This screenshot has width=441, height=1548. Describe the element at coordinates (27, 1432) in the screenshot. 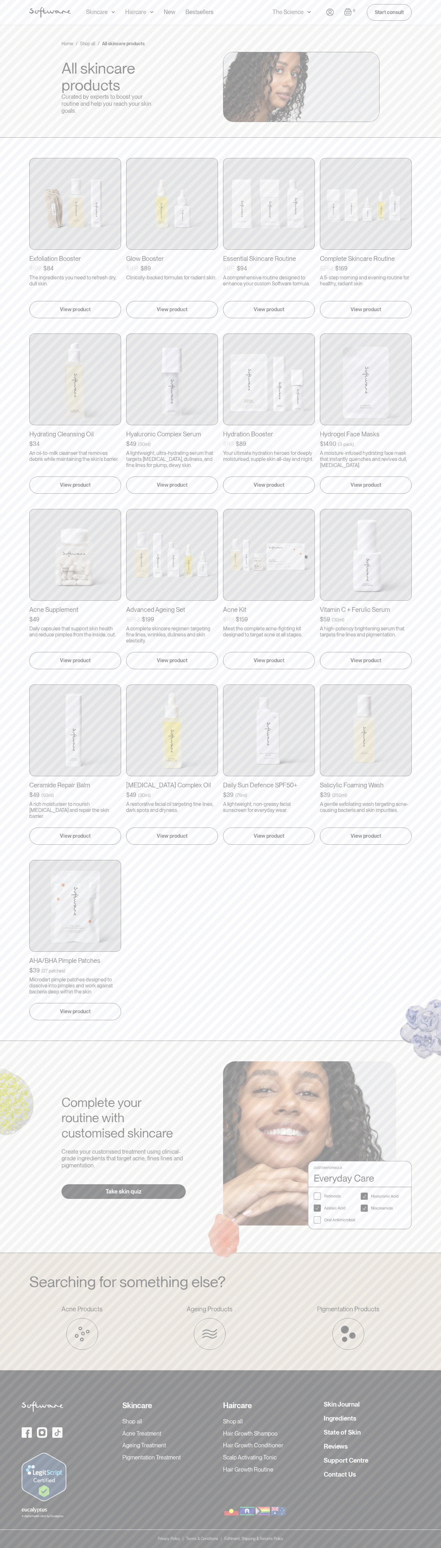

I see `img: Facebook icon` at that location.